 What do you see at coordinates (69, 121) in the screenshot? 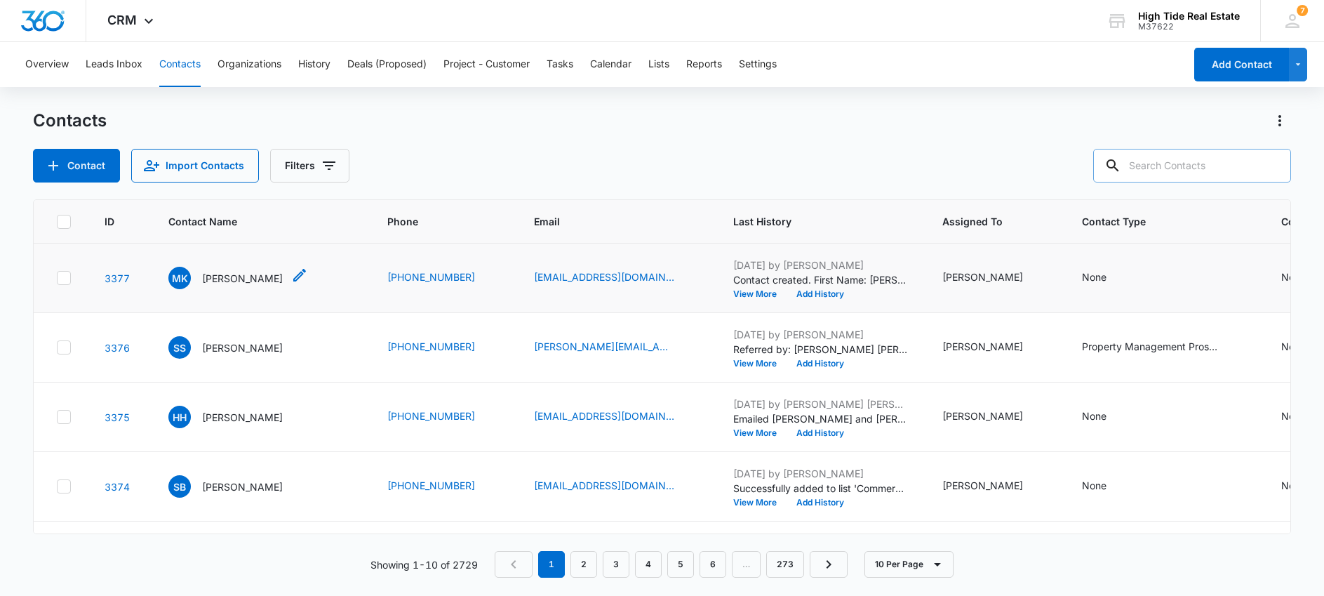
I see `h1: Contacts` at bounding box center [69, 121].